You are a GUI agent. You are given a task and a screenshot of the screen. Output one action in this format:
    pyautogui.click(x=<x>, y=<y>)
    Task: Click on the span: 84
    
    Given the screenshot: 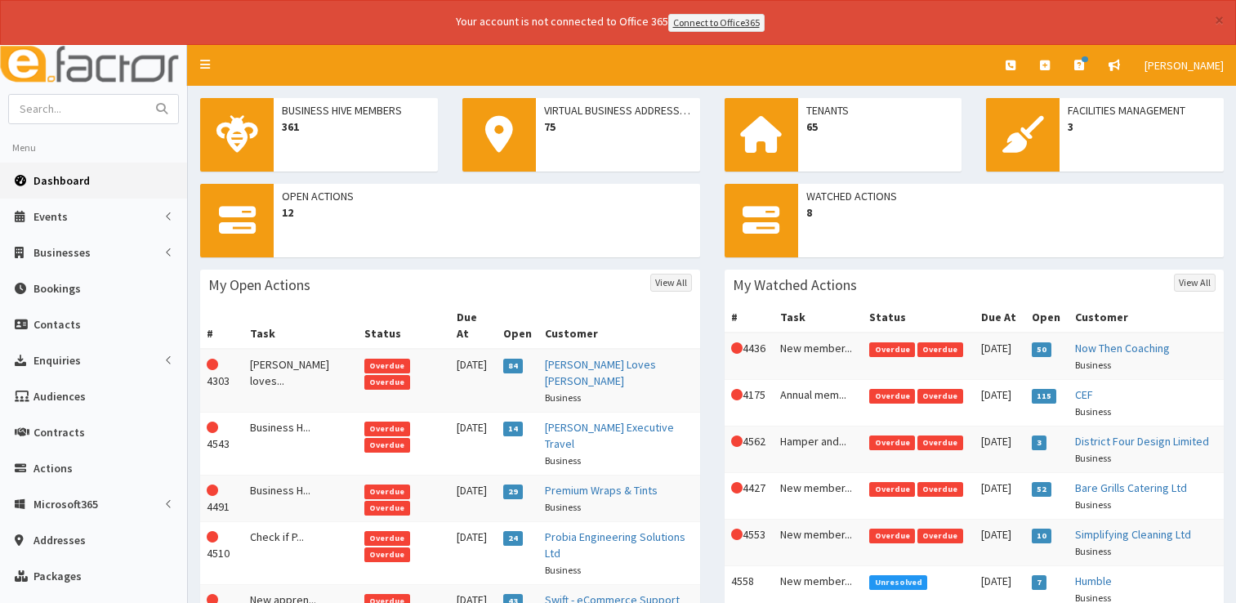 What is the action you would take?
    pyautogui.click(x=513, y=366)
    